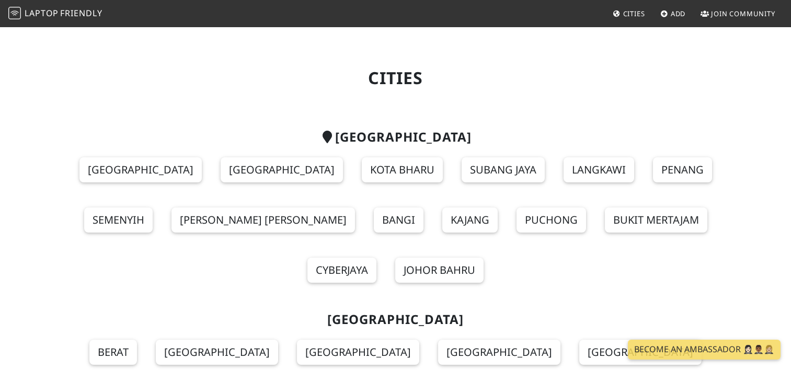 Image resolution: width=791 pixels, height=370 pixels. Describe the element at coordinates (629, 14) in the screenshot. I see `a: Cities` at that location.